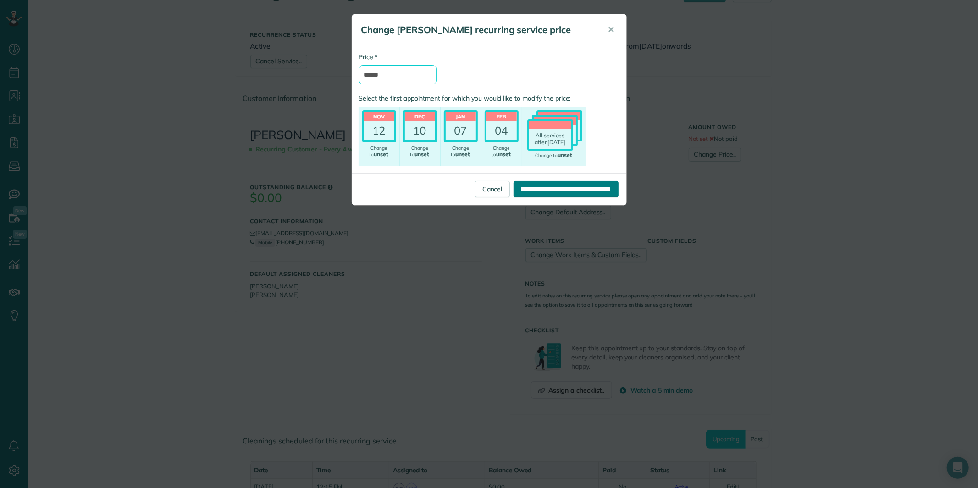  What do you see at coordinates (379, 117) in the screenshot?
I see `header: Nov` at bounding box center [379, 117].